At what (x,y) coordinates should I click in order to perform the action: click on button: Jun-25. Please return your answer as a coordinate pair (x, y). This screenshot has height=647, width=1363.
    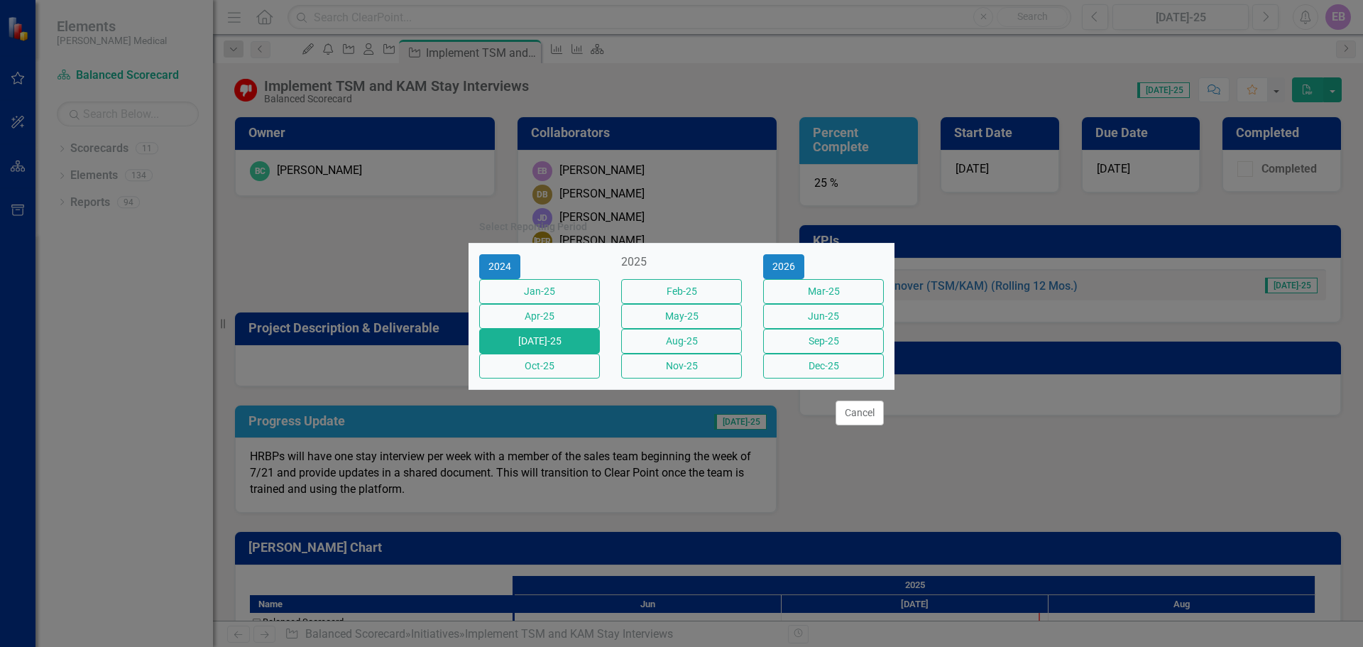
    Looking at the image, I should click on (823, 316).